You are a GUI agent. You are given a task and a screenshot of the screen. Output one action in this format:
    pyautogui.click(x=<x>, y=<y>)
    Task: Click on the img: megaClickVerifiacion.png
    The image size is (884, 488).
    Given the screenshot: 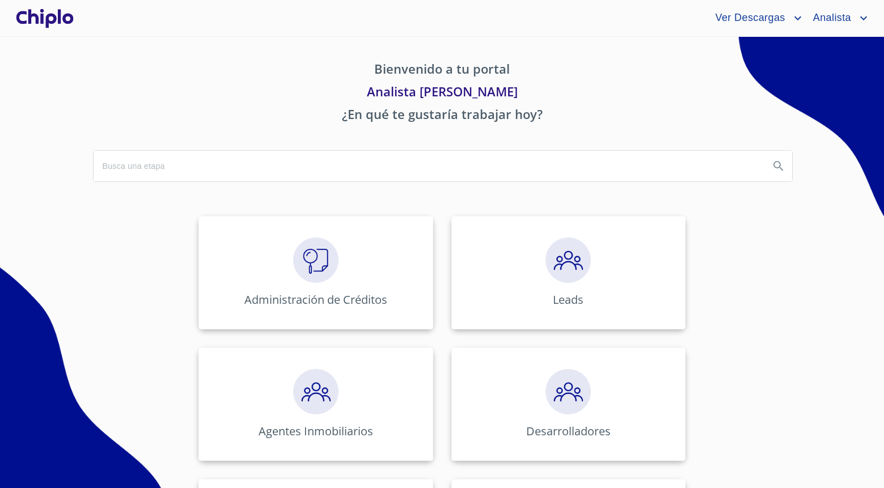 What is the action you would take?
    pyautogui.click(x=316, y=260)
    